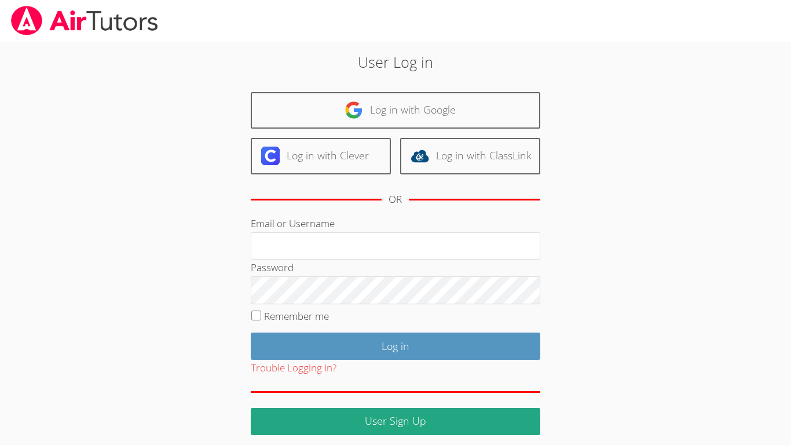  Describe the element at coordinates (321, 156) in the screenshot. I see `a: Log in with Clever` at that location.